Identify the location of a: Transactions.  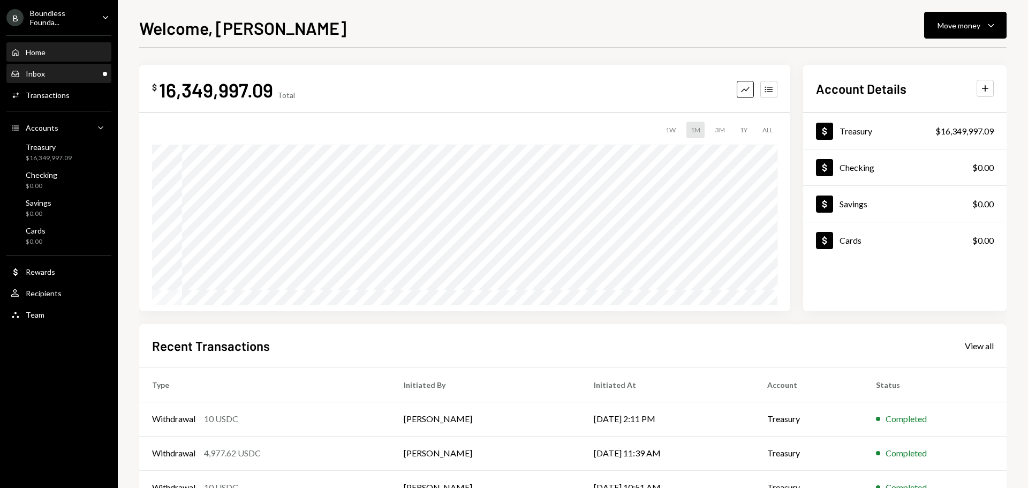
(59, 95).